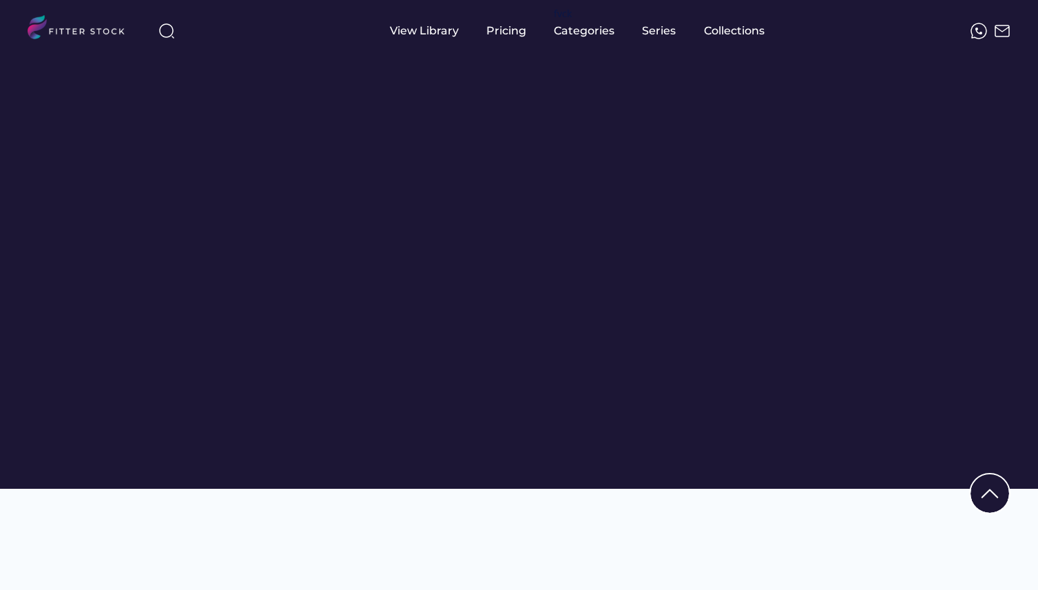 This screenshot has height=590, width=1038. Describe the element at coordinates (82, 29) in the screenshot. I see `img: LOGO.svg` at that location.